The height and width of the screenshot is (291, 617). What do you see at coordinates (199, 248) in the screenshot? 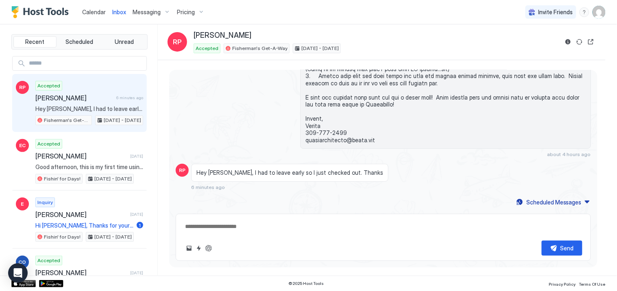
I see `button: Quick reply` at bounding box center [199, 248].